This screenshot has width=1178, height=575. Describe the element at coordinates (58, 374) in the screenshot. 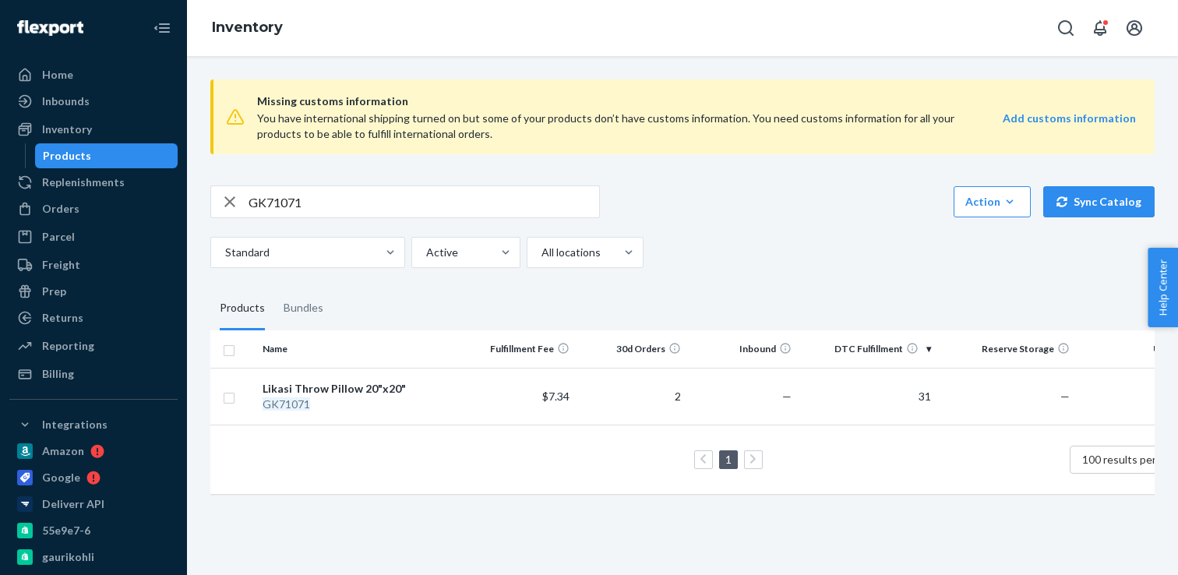

I see `div: Billing` at that location.